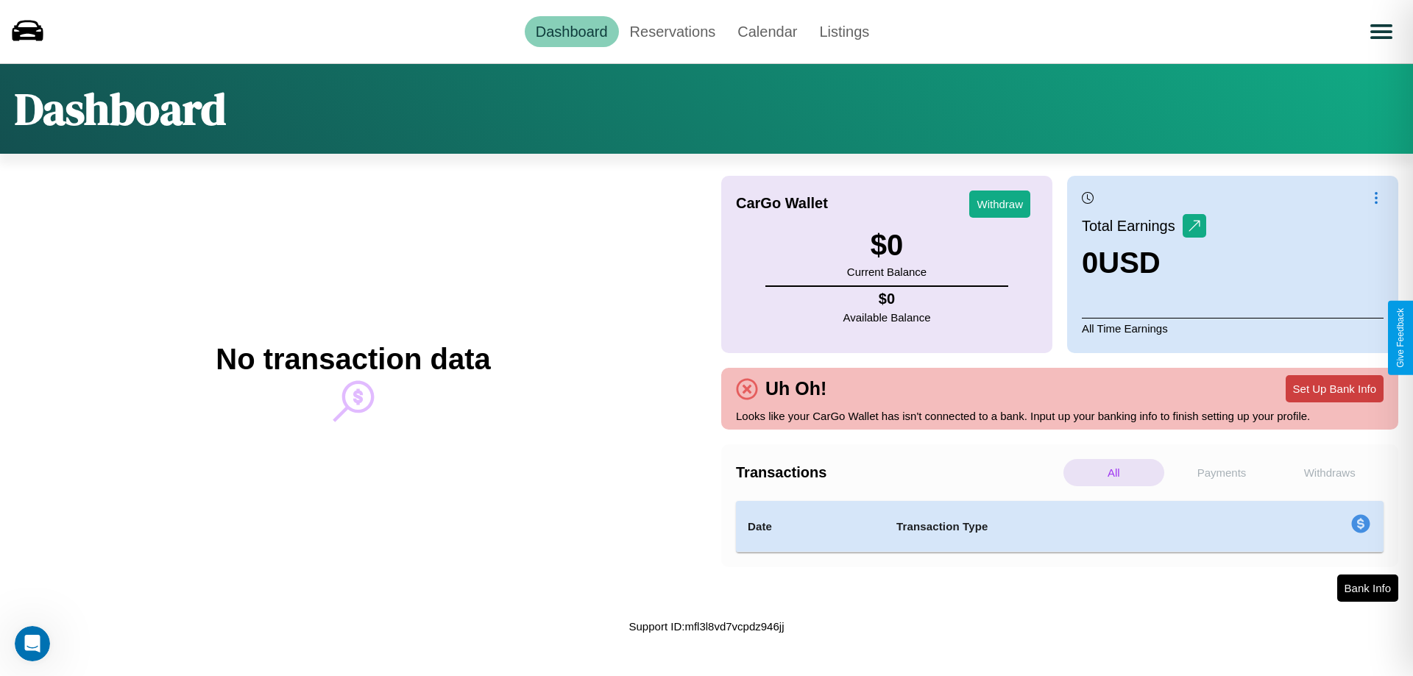  I want to click on h4: Date, so click(810, 527).